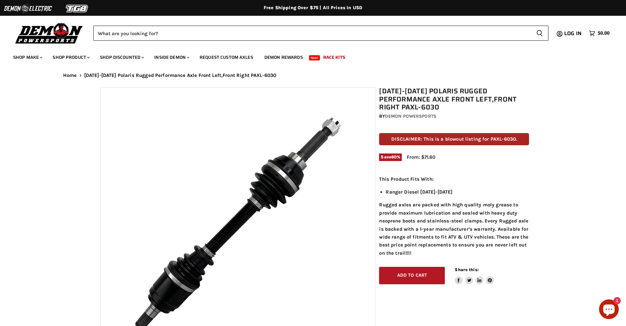 The width and height of the screenshot is (626, 326). Describe the element at coordinates (454, 139) in the screenshot. I see `p: DISCLAIMER: This is a blowout listing for PAXL-6030.` at that location.